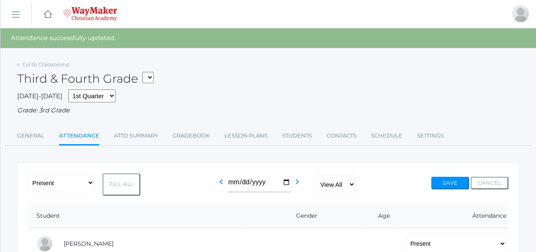 This screenshot has height=252, width=536. I want to click on div: Joshua Bennett, so click(520, 14).